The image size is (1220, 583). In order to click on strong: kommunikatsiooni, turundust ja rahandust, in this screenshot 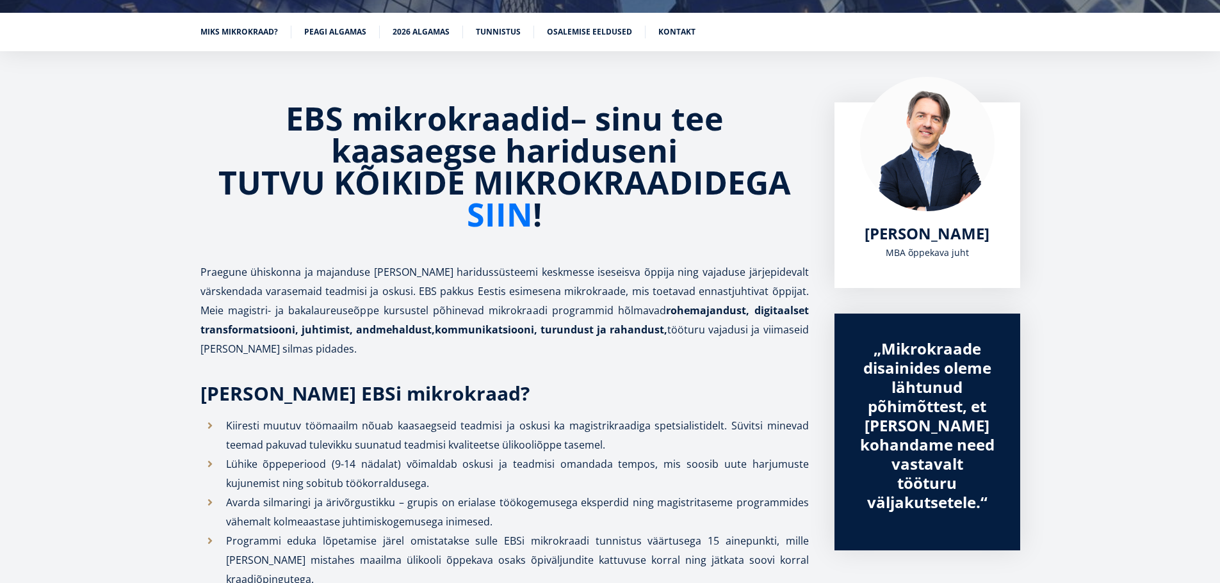, I will do `click(551, 330)`.